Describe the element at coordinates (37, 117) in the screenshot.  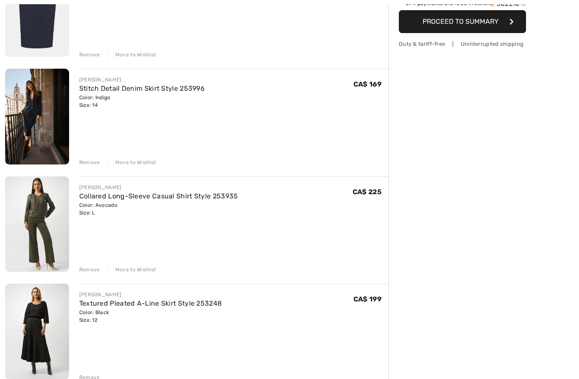
I see `img: Stitch Detail Denim Skirt Style 253996` at that location.